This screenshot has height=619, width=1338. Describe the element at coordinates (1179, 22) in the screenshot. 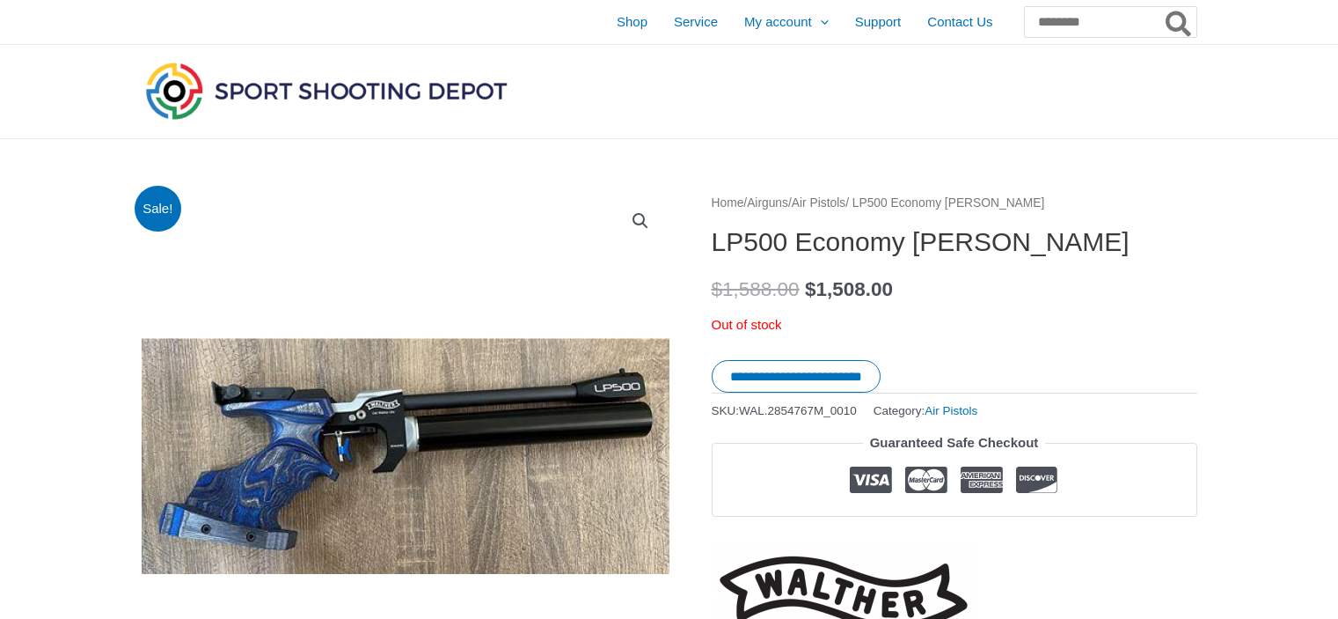

I see `button: Search` at that location.